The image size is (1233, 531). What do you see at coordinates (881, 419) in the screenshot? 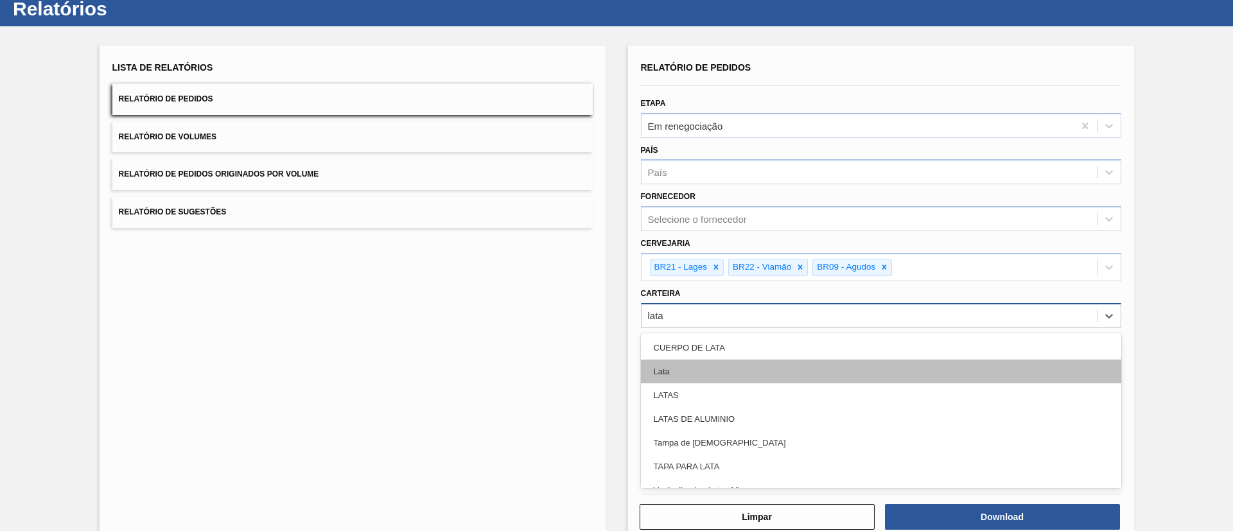
I see `div: LATAS DE ALUMINIO` at bounding box center [881, 419].